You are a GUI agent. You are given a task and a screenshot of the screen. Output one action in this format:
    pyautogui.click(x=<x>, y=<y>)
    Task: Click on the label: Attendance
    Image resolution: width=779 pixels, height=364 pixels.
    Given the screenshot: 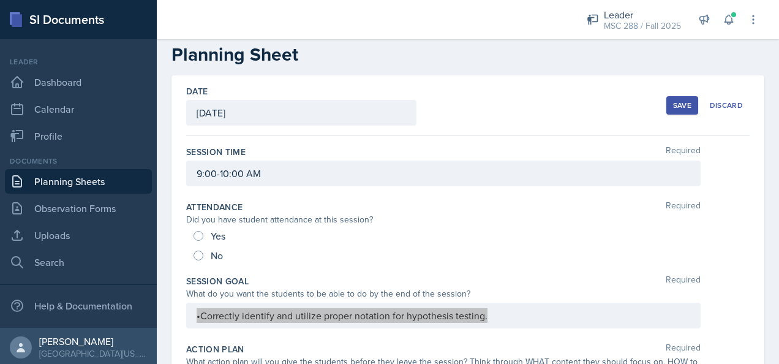 What is the action you would take?
    pyautogui.click(x=214, y=207)
    